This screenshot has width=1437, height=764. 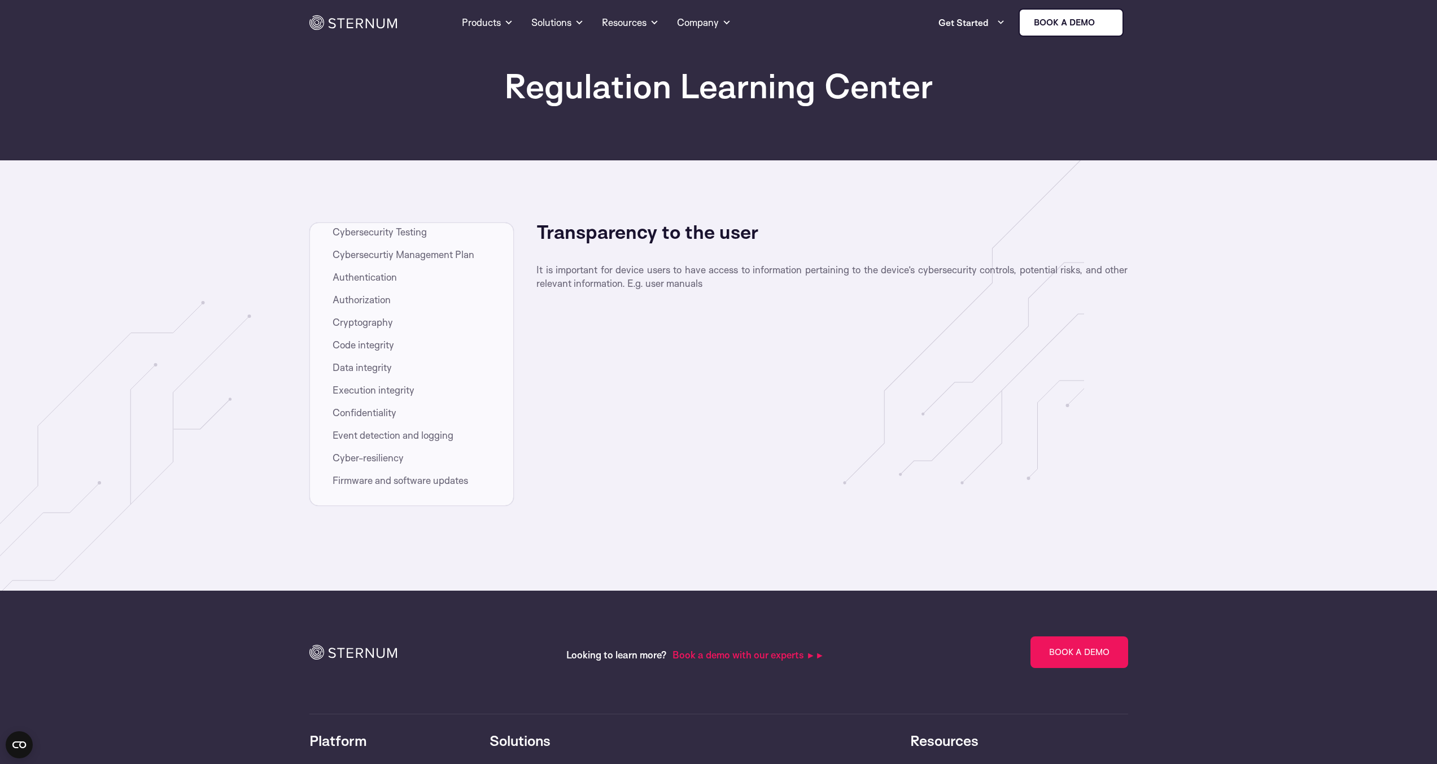 What do you see at coordinates (353, 652) in the screenshot?
I see `img: icon` at bounding box center [353, 652].